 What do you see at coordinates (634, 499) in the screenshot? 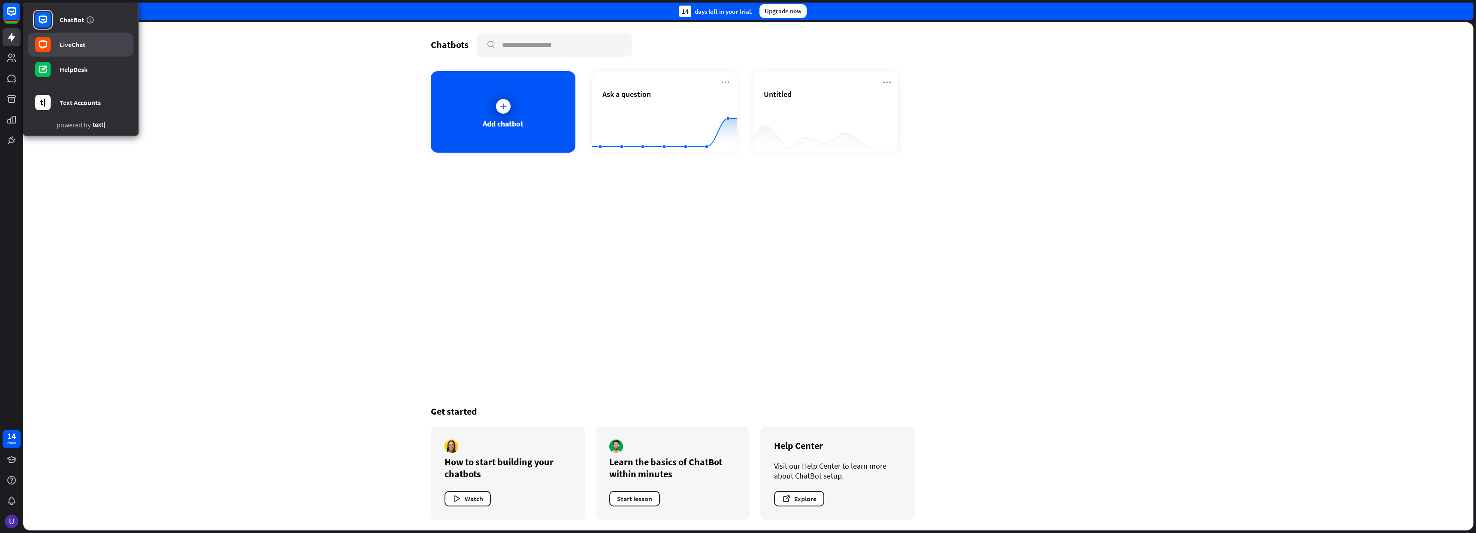
I see `button: Start lesson` at bounding box center [634, 499].